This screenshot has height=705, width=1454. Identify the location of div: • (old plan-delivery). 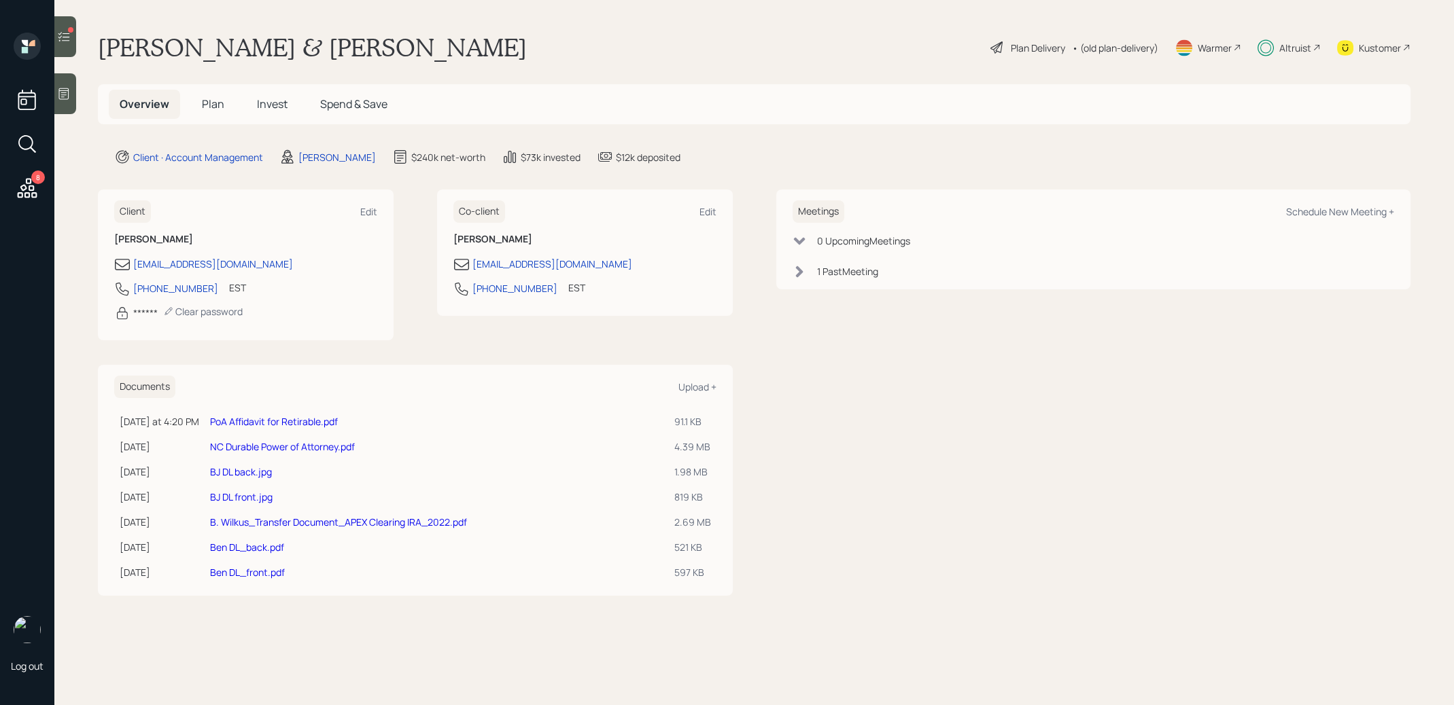
(1114, 48).